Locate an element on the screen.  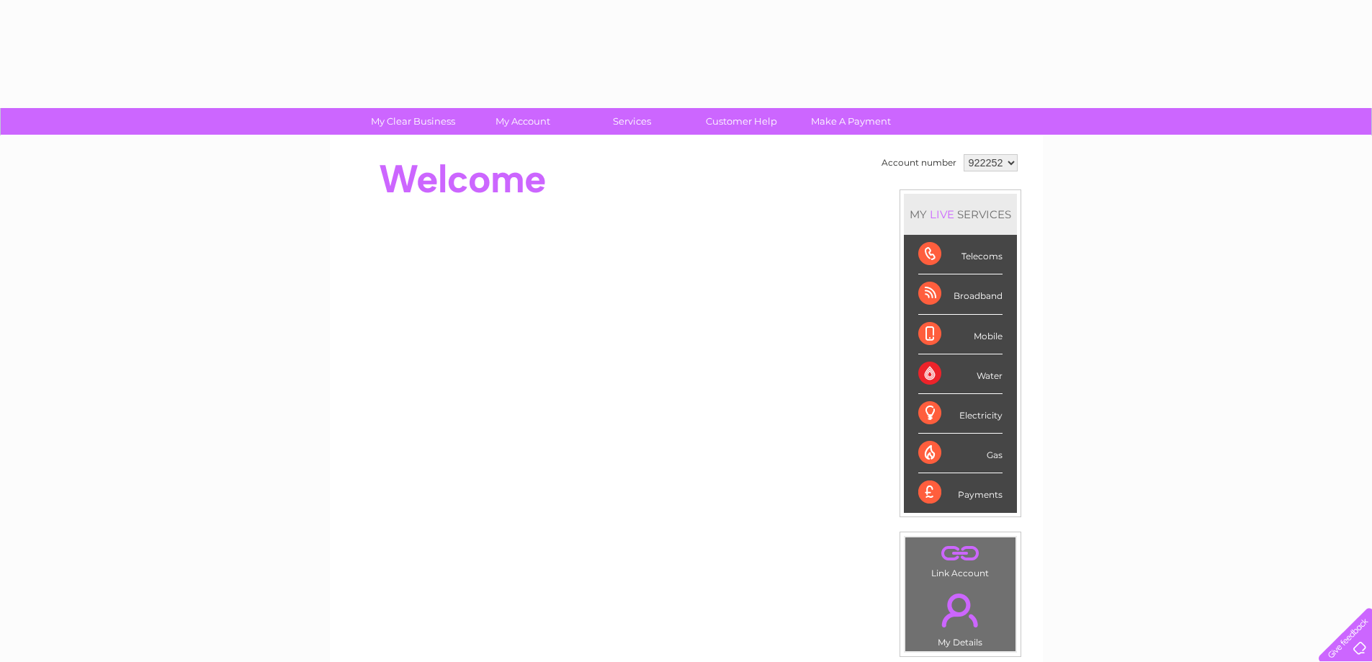
div: MY SERVICES is located at coordinates (960, 214).